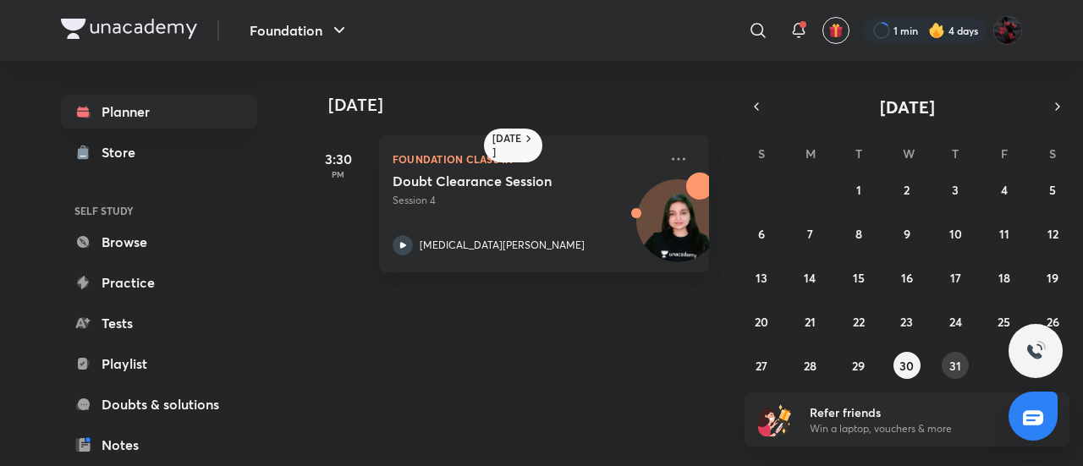  I want to click on a: Notes, so click(159, 445).